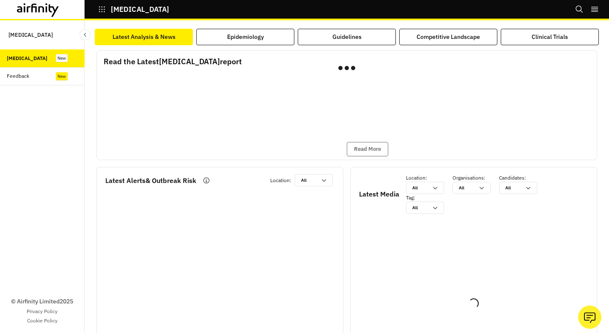  What do you see at coordinates (579, 9) in the screenshot?
I see `button: Search` at bounding box center [579, 9].